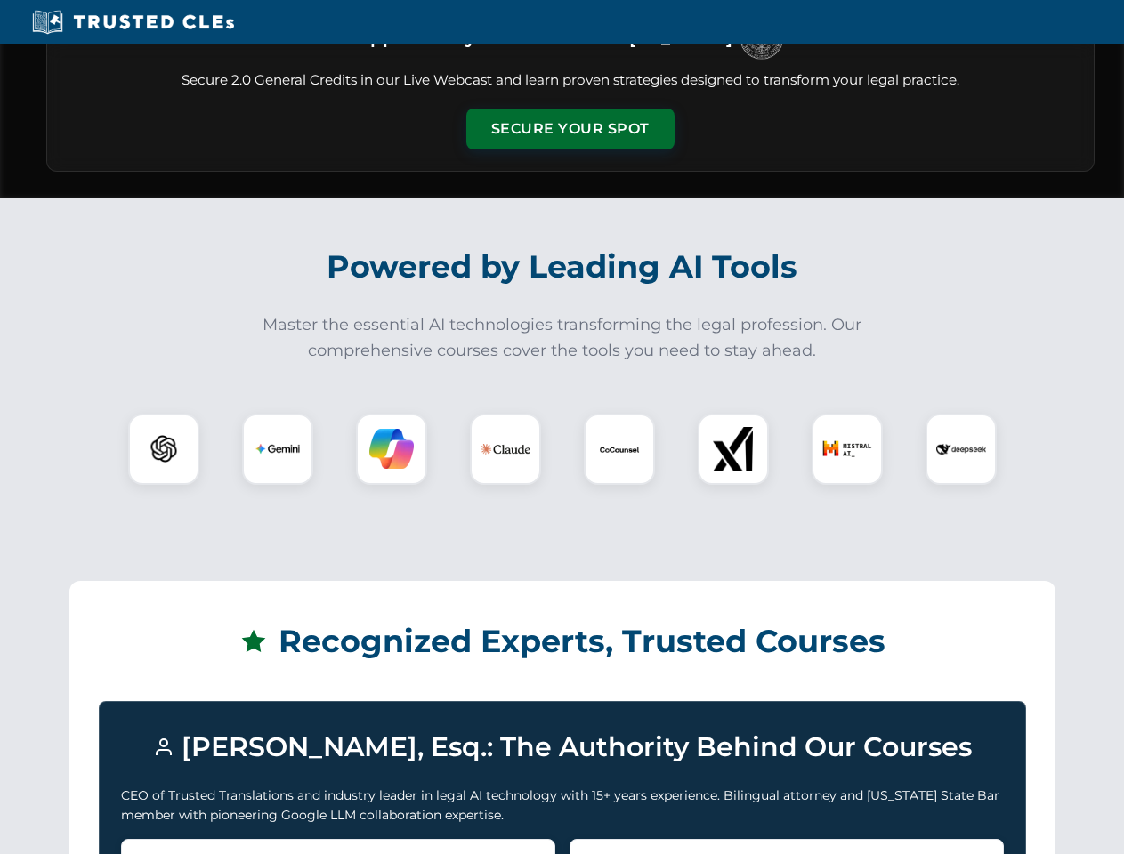 This screenshot has height=854, width=1124. Describe the element at coordinates (278, 449) in the screenshot. I see `img: Gemini Logo` at that location.